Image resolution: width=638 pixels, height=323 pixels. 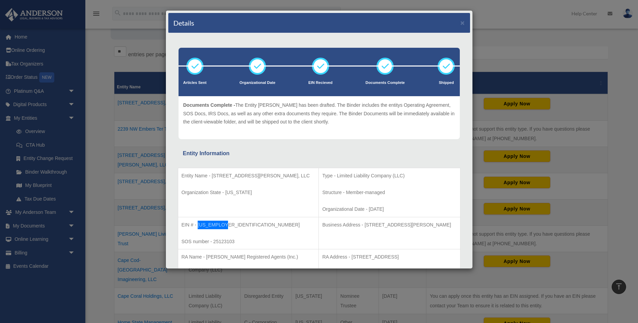 What do you see at coordinates (385, 83) in the screenshot?
I see `p: Documents Complete` at bounding box center [385, 83].